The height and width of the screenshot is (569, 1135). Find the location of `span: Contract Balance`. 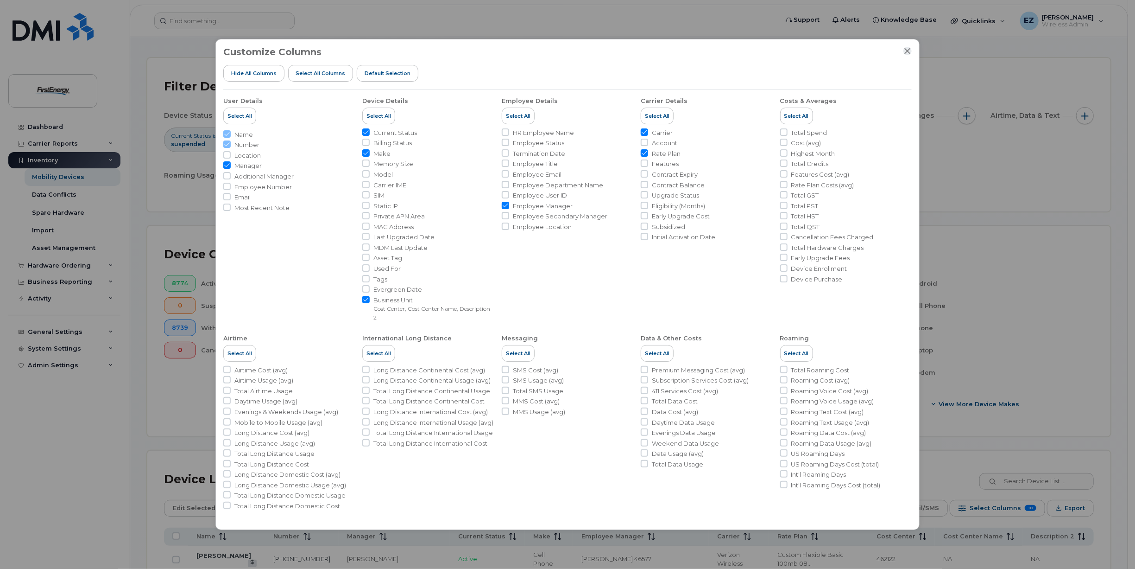

span: Contract Balance is located at coordinates (678, 185).